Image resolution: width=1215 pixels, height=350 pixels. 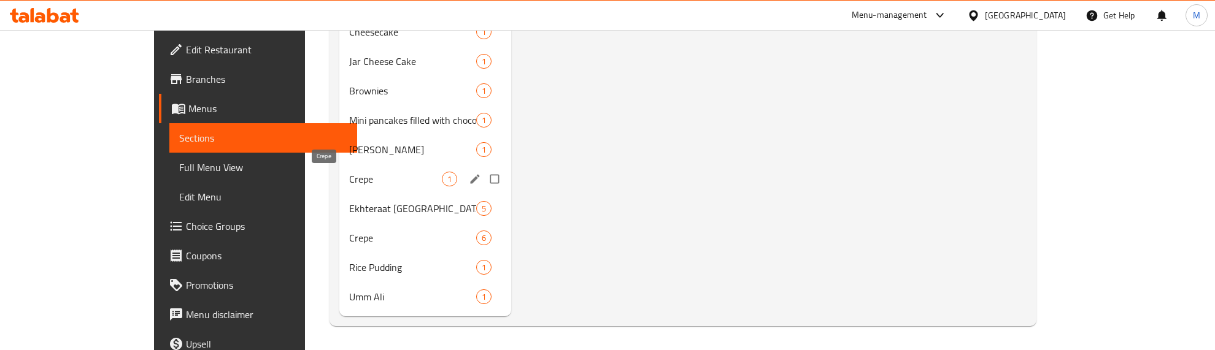 What do you see at coordinates (412, 238) in the screenshot?
I see `div: Crepe` at bounding box center [412, 238].